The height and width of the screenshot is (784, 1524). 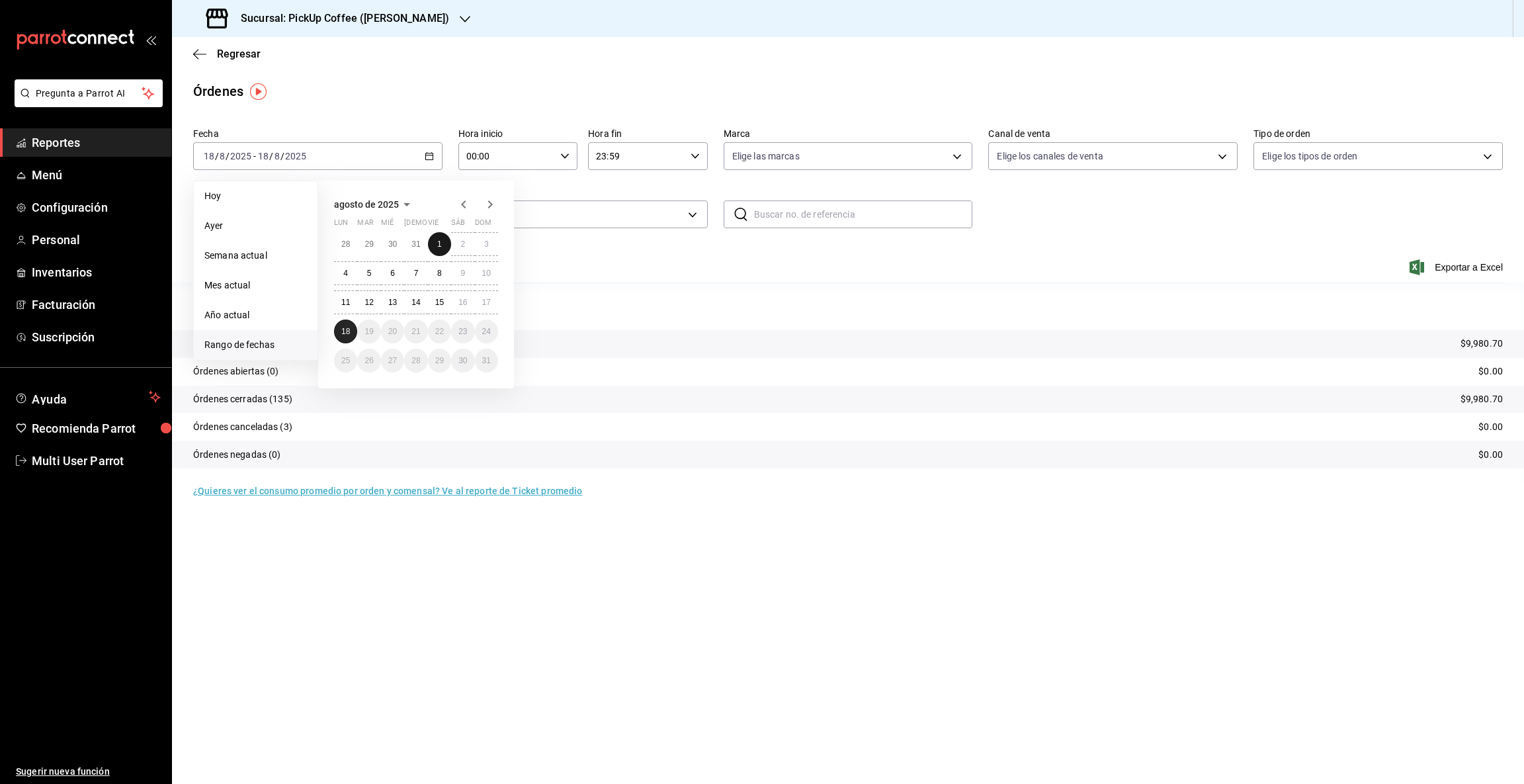 What do you see at coordinates (387, 225) in the screenshot?
I see `abbr: miércoles` at bounding box center [387, 225].